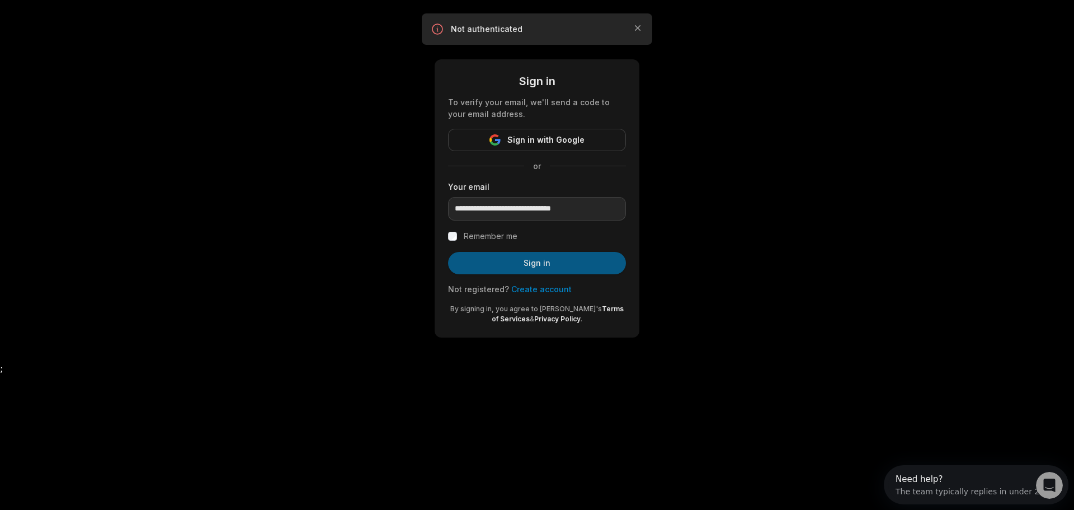 The width and height of the screenshot is (1074, 510). What do you see at coordinates (558, 313) in the screenshot?
I see `a: Terms of Services` at bounding box center [558, 313].